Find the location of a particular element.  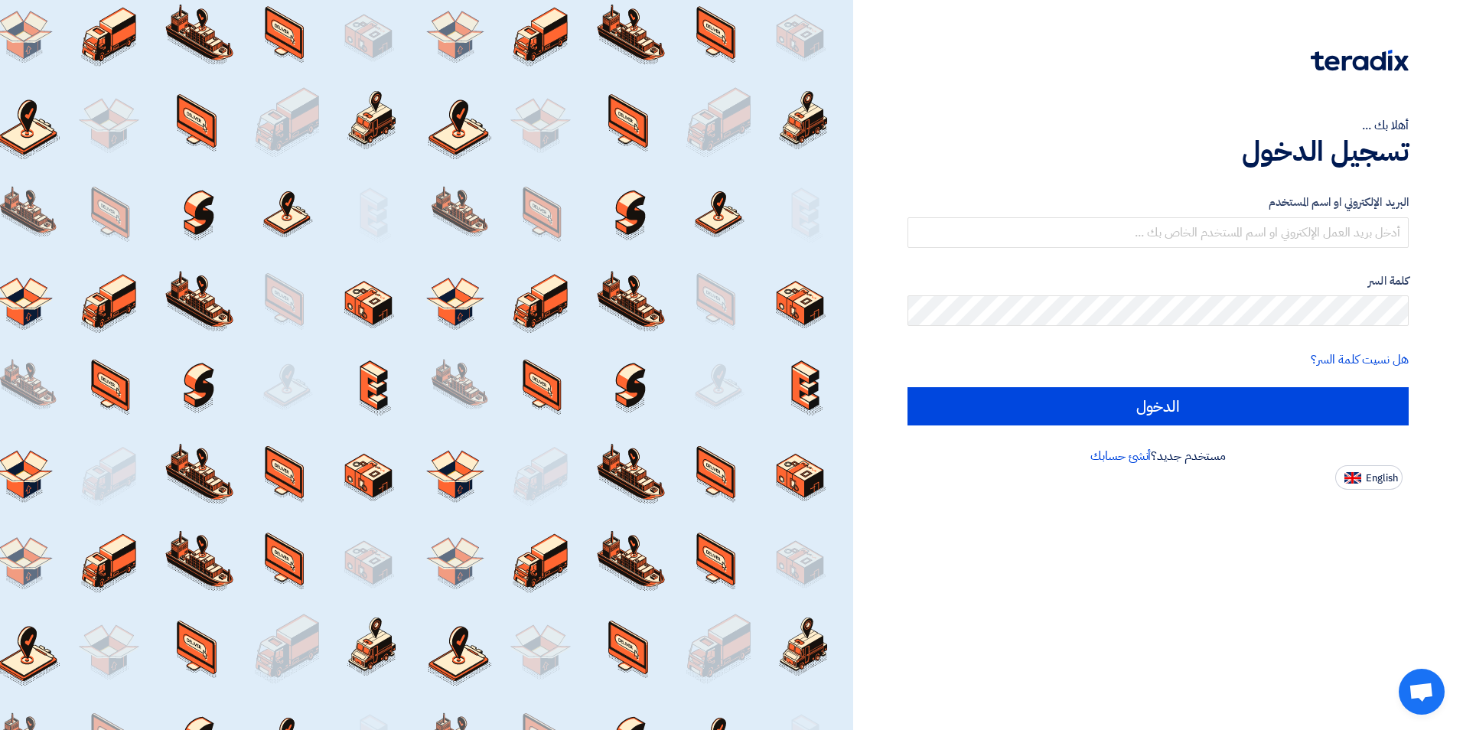

h1: تسجيل الدخول is located at coordinates (1158, 152).